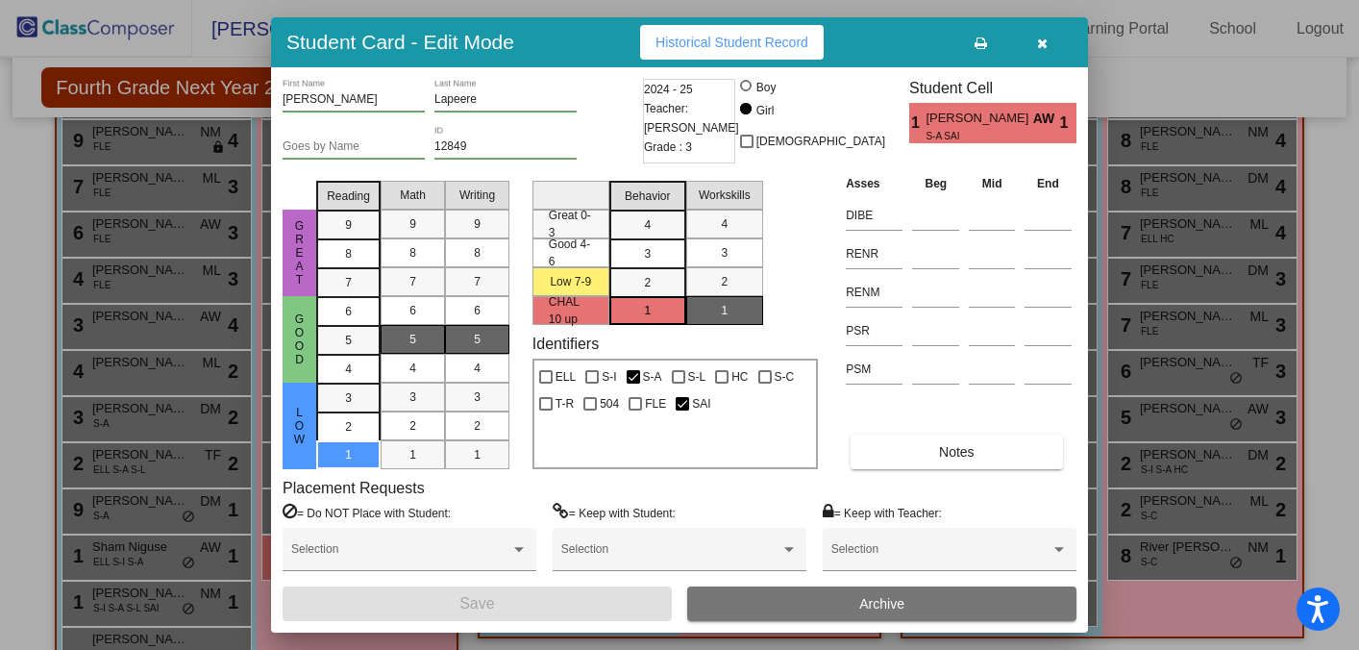  What do you see at coordinates (731, 42) in the screenshot?
I see `button: Historical Student Record` at bounding box center [731, 42].